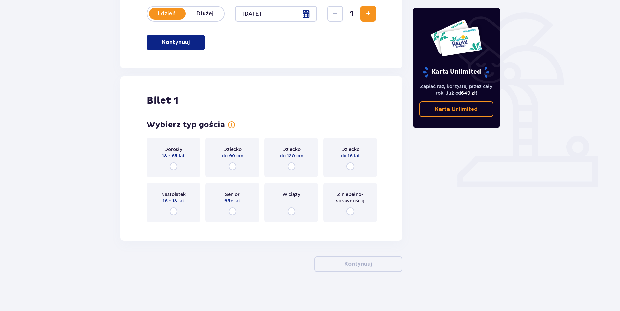 The image size is (620, 311). Describe the element at coordinates (232, 156) in the screenshot. I see `span: do 90 cm` at that location.